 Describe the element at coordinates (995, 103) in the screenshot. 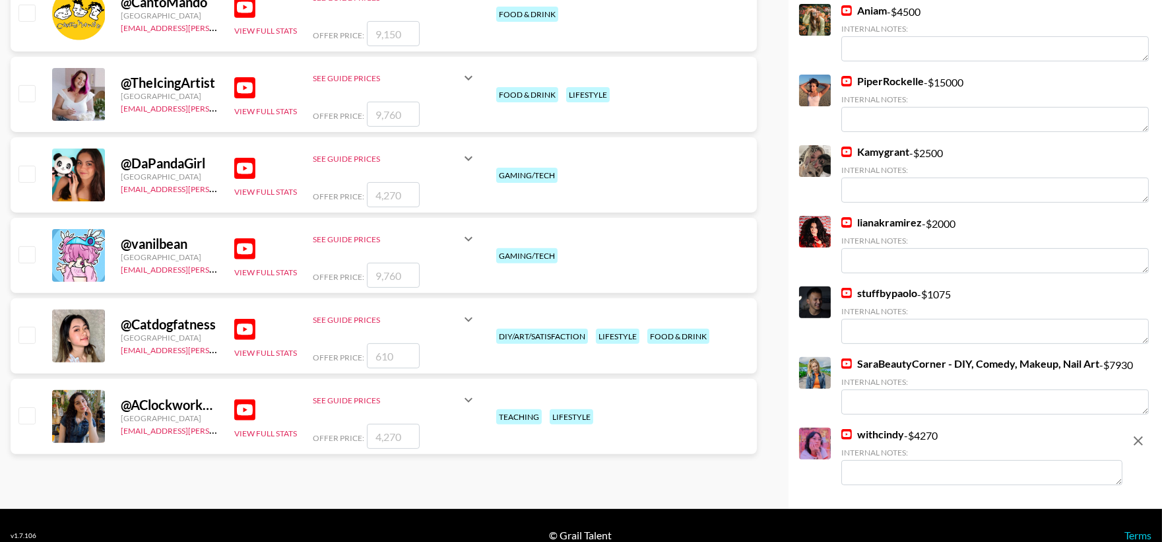

I see `div: - $ 15000` at that location.